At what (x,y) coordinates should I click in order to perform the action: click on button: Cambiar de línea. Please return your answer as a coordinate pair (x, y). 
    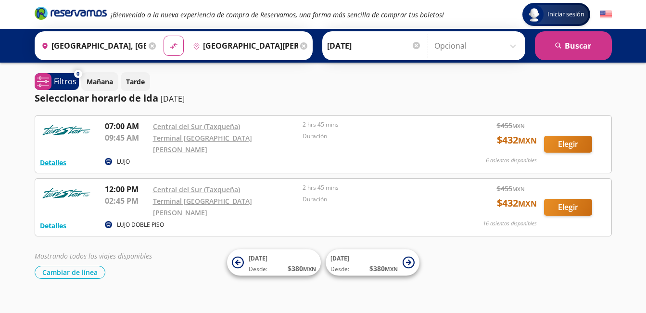
    Looking at the image, I should click on (70, 272).